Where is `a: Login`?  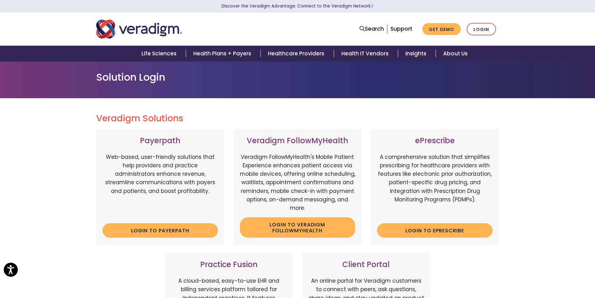
a: Login is located at coordinates (481, 29).